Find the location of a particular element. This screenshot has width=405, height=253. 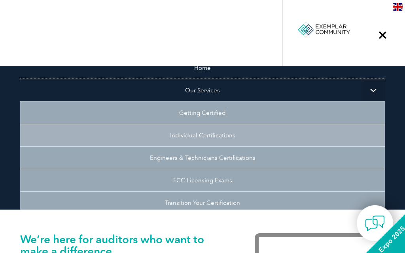

a: Getting Certified is located at coordinates (202, 113).